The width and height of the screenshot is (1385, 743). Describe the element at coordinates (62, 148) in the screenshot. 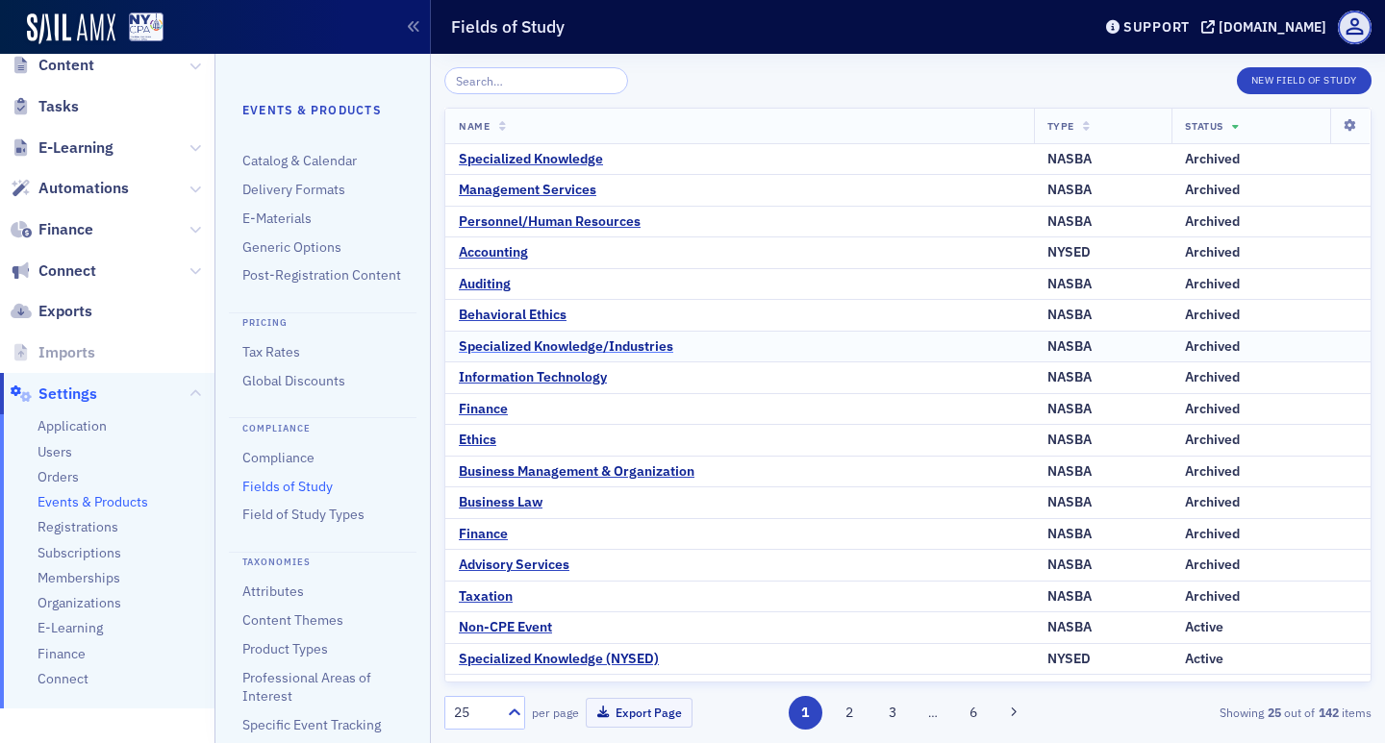

I see `a: E-Learning` at that location.